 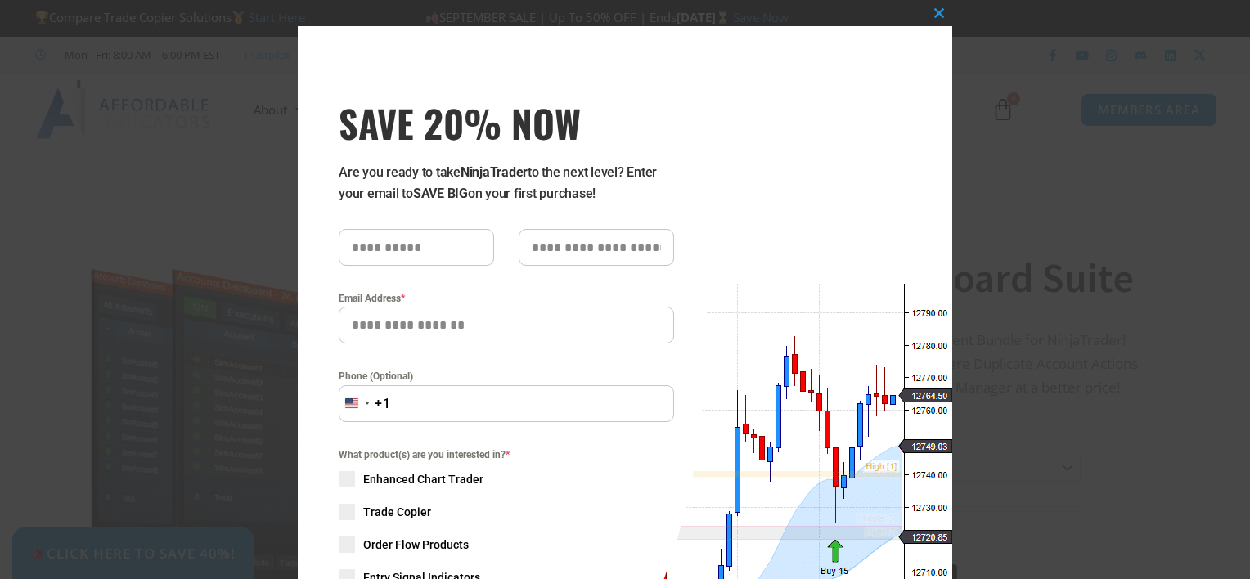 I want to click on label: Order Flow Products, so click(x=506, y=545).